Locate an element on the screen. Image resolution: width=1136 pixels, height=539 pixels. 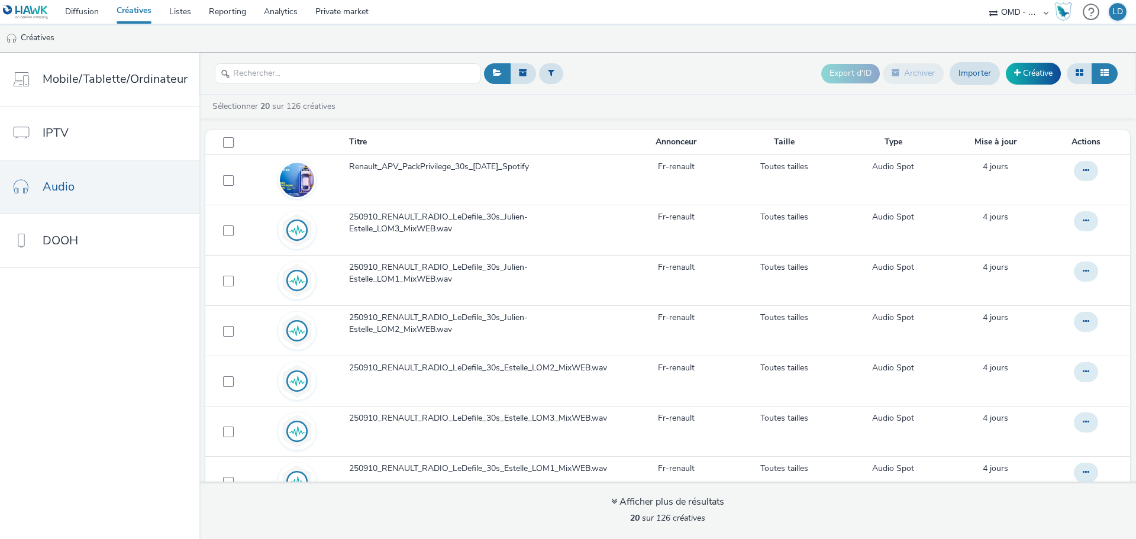
span: 250910_RENAULT_RADIO_LeDefile_30s_Estelle_LOM3_MixWEB.wav is located at coordinates (480, 418).